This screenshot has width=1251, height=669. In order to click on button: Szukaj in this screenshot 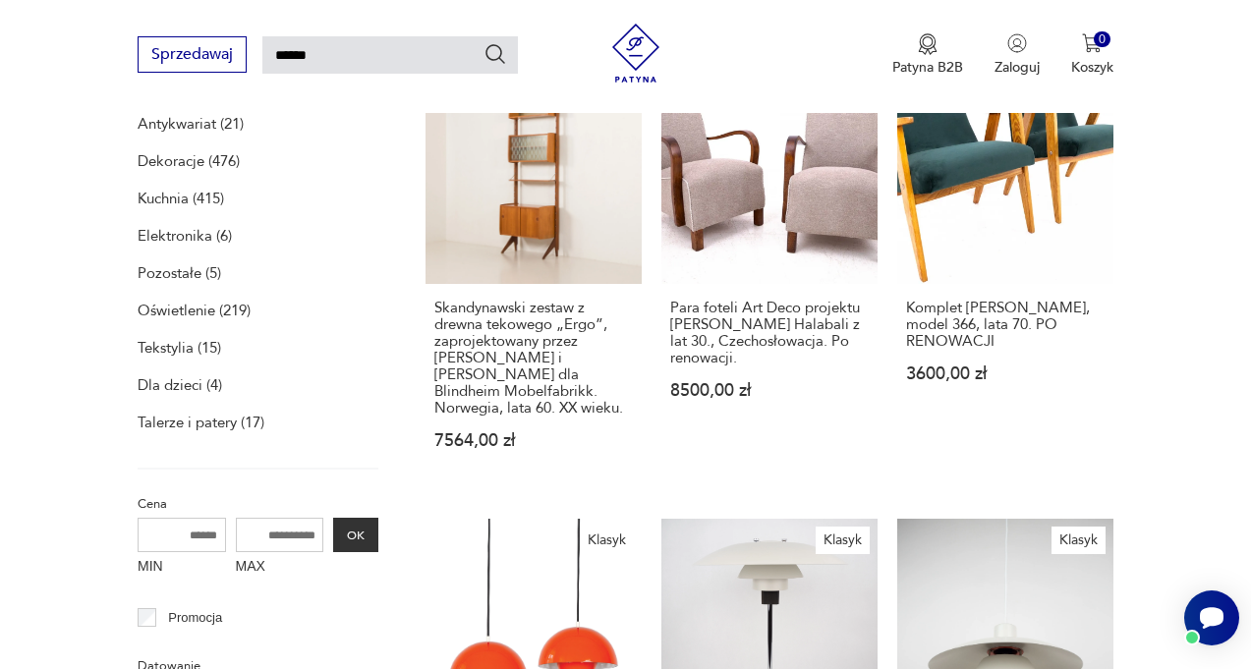, I will do `click(495, 54)`.